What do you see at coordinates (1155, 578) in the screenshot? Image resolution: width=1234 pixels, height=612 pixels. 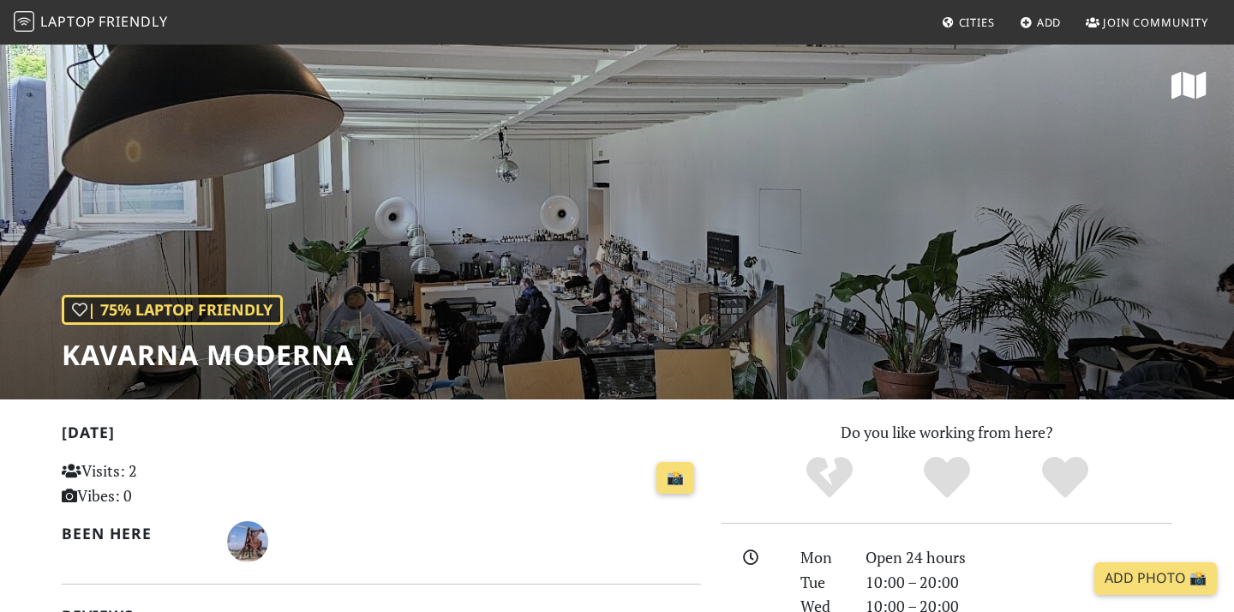 I see `a: Add Photo 📸` at bounding box center [1155, 578].